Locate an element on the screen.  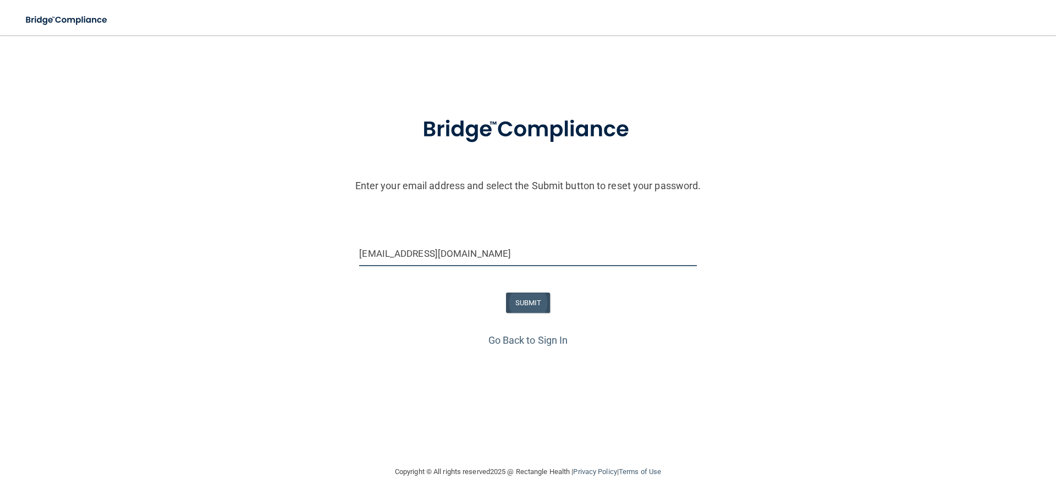
button: SUBMIT is located at coordinates (528, 302).